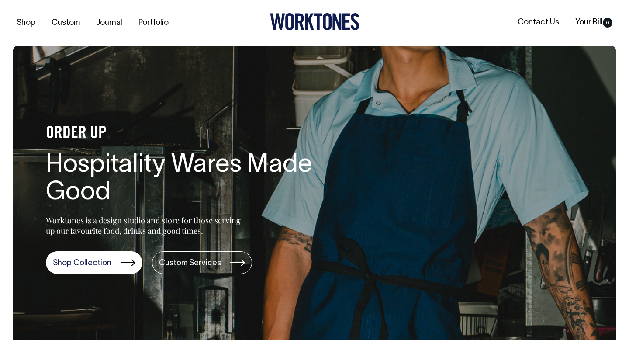 The image size is (629, 340). Describe the element at coordinates (26, 23) in the screenshot. I see `a: Shop` at that location.